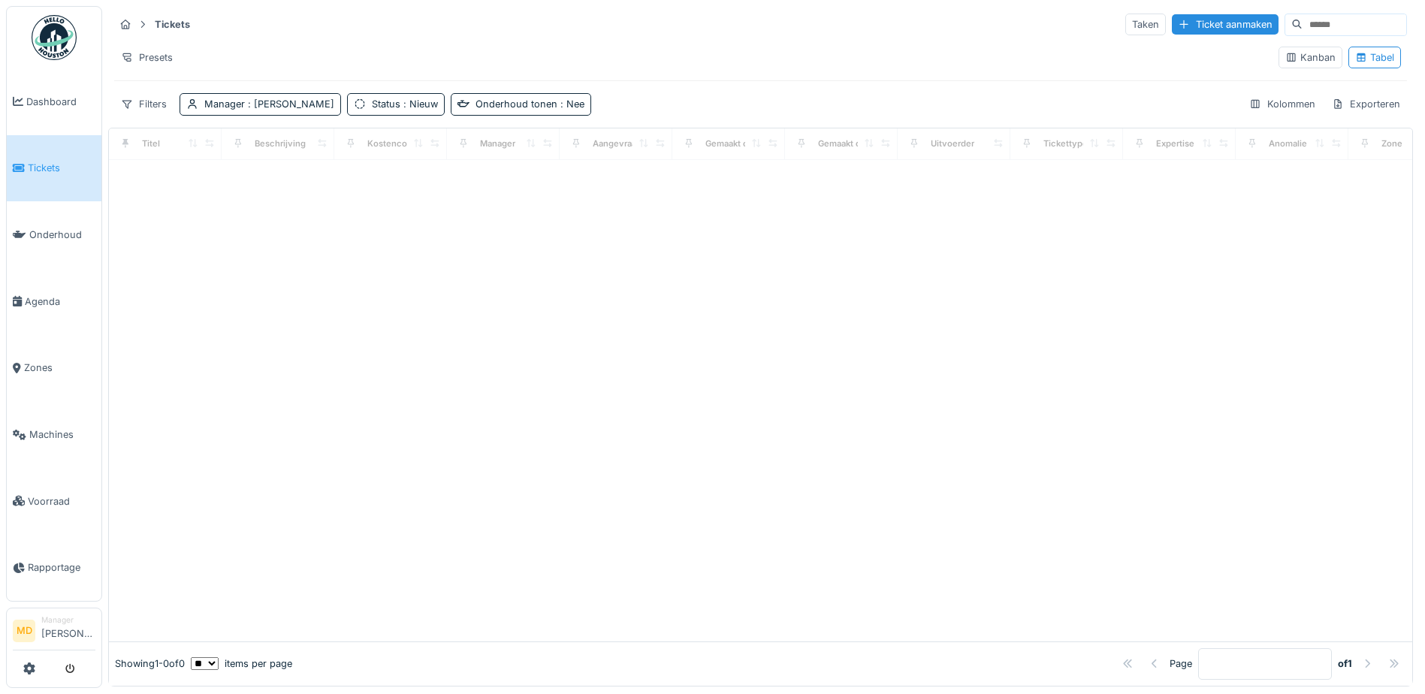 The image size is (1425, 694). I want to click on span: Machines, so click(62, 434).